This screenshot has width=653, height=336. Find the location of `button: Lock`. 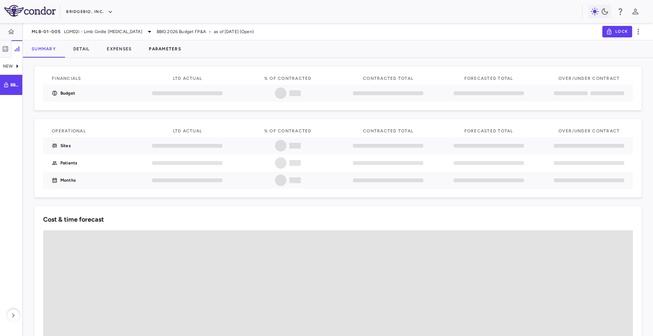

button: Lock is located at coordinates (617, 32).